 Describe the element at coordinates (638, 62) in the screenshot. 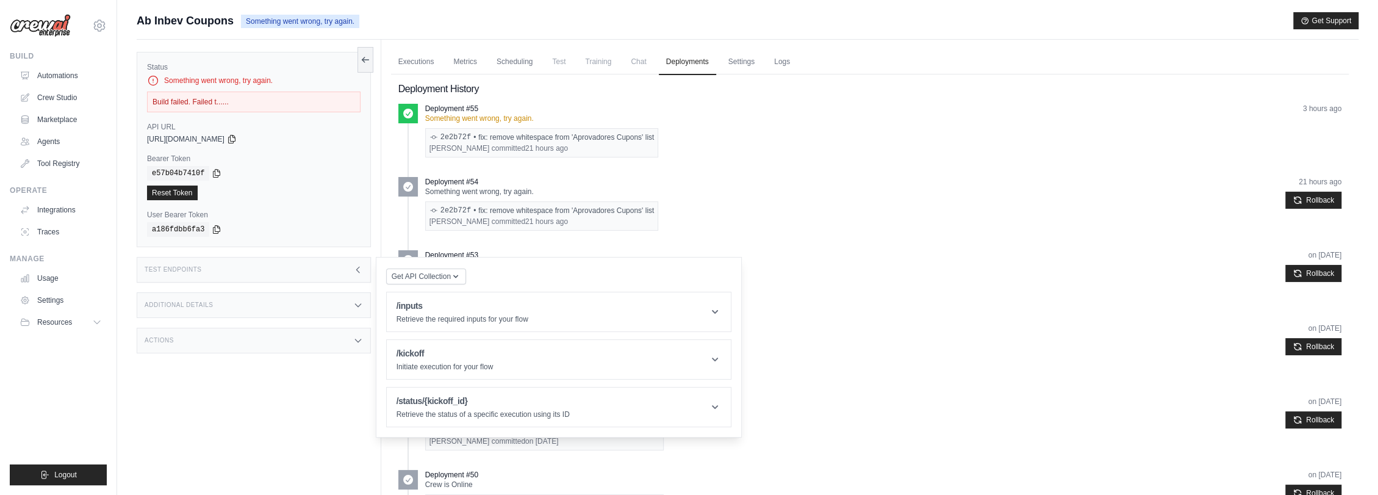

I see `span: Chat is not available until the deployment is complete` at that location.